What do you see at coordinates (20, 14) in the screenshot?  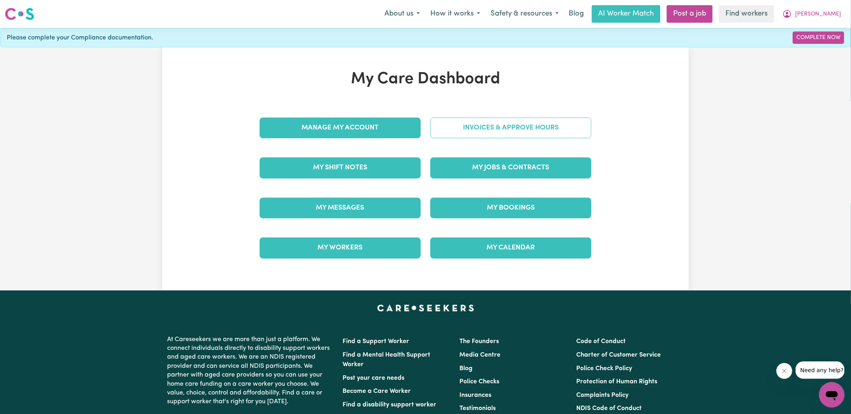 I see `img: Careseekers logo` at bounding box center [20, 14].